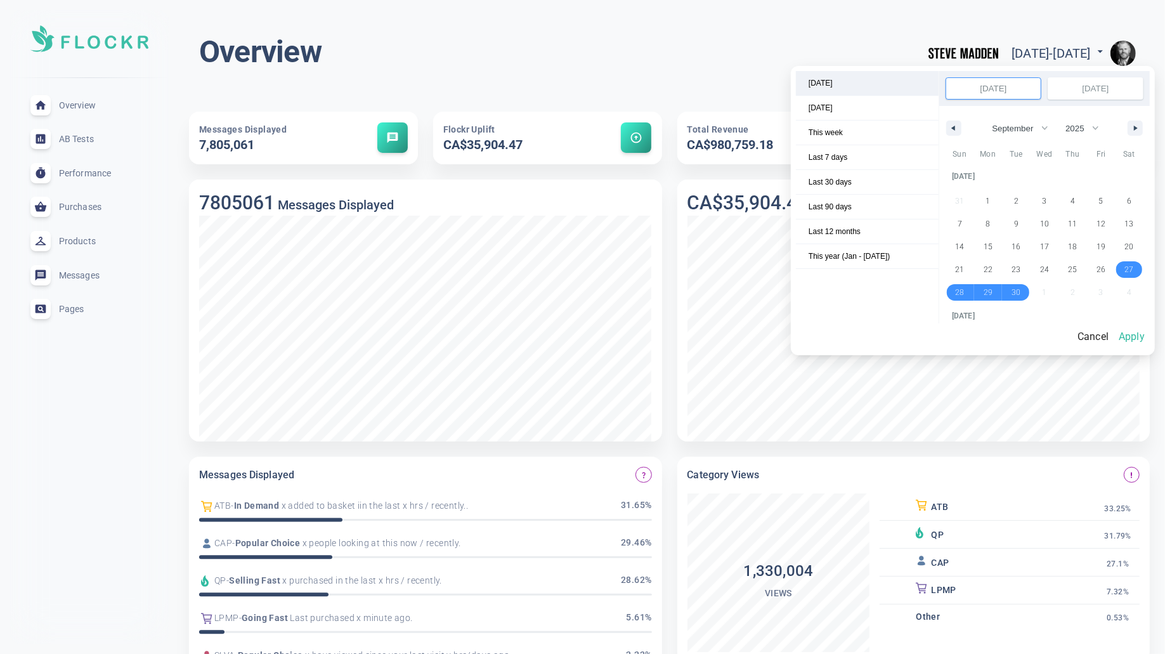 This screenshot has height=654, width=1165. I want to click on button: 25, so click(1072, 269).